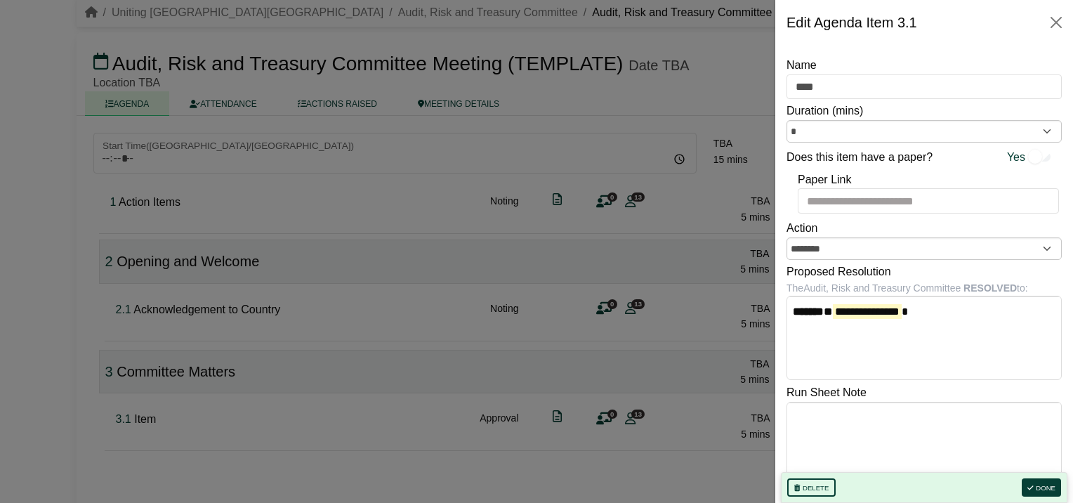 The width and height of the screenshot is (1073, 503). What do you see at coordinates (824, 111) in the screenshot?
I see `label: Duration (mins)` at bounding box center [824, 111].